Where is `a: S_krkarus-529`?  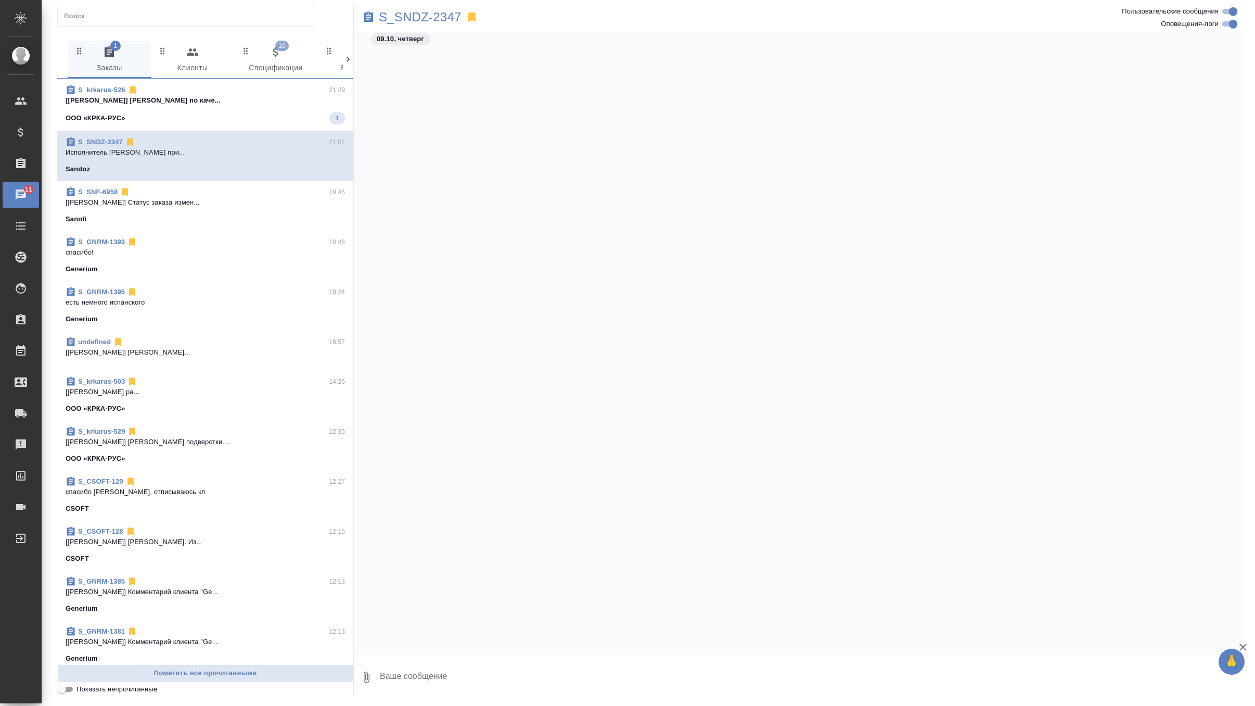
a: S_krkarus-529 is located at coordinates (101, 431).